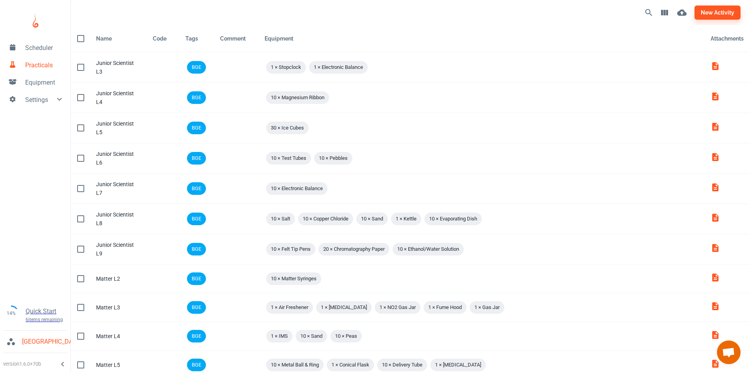 The height and width of the screenshot is (372, 750). What do you see at coordinates (159, 39) in the screenshot?
I see `div: Code` at bounding box center [159, 39].